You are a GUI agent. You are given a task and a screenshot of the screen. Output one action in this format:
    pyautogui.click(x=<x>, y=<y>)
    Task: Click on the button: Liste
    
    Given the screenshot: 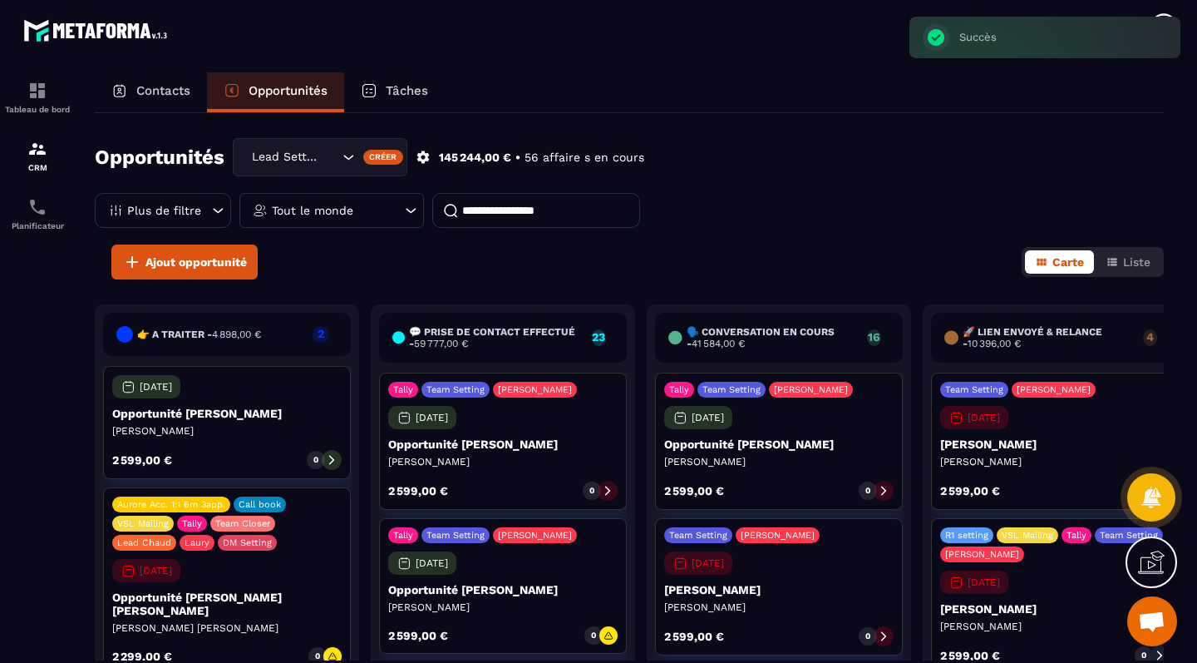 What is the action you would take?
    pyautogui.click(x=1128, y=262)
    